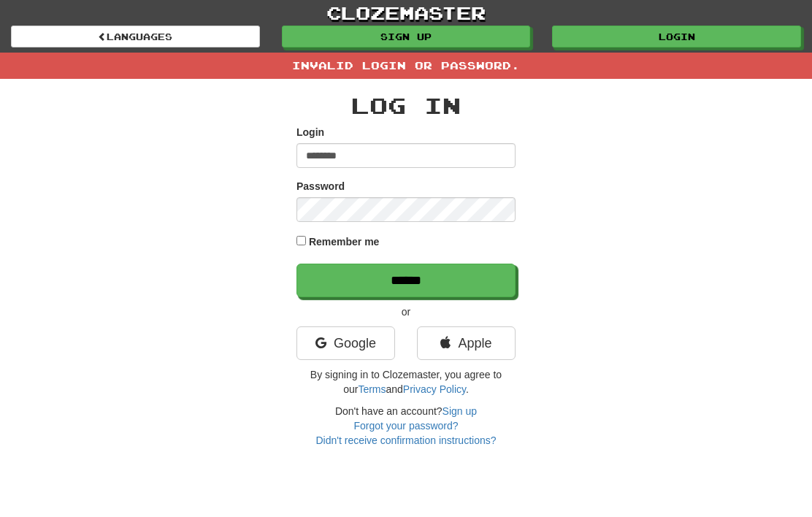  What do you see at coordinates (676, 37) in the screenshot?
I see `a: Login` at bounding box center [676, 37].